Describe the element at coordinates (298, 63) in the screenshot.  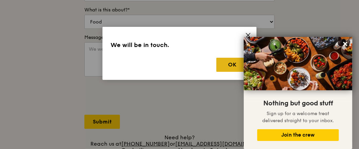
I see `img: DSC07876-Edit02-Large.jpeg` at that location.